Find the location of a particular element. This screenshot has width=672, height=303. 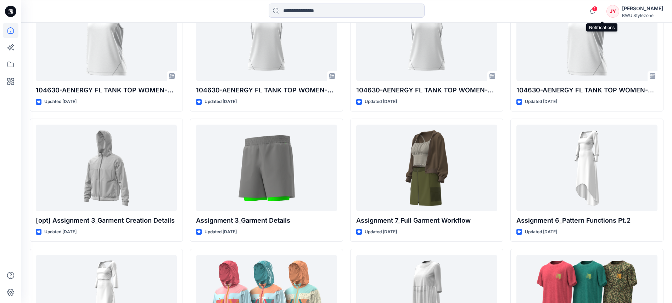

span: 1 is located at coordinates (595, 9).